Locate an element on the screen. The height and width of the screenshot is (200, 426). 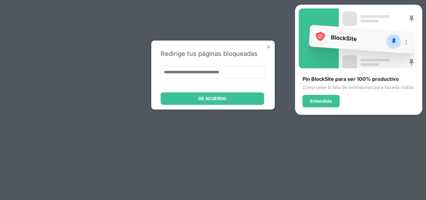
font: DE ACUERDO is located at coordinates (212, 98).